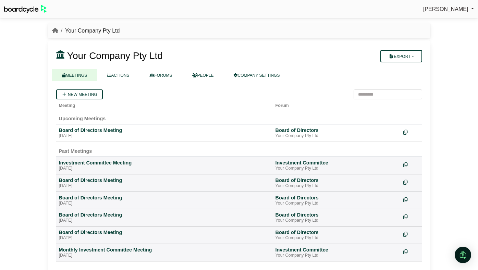  I want to click on li: Your Company Pty Ltd, so click(89, 31).